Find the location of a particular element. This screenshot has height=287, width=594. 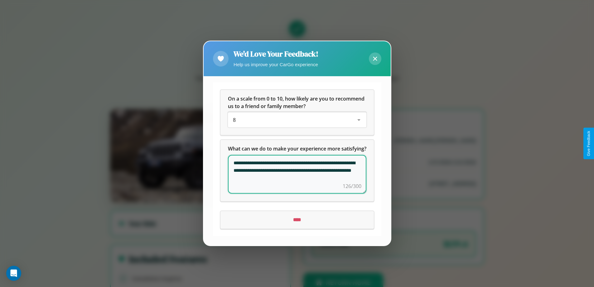

span: 8 is located at coordinates (234, 120).